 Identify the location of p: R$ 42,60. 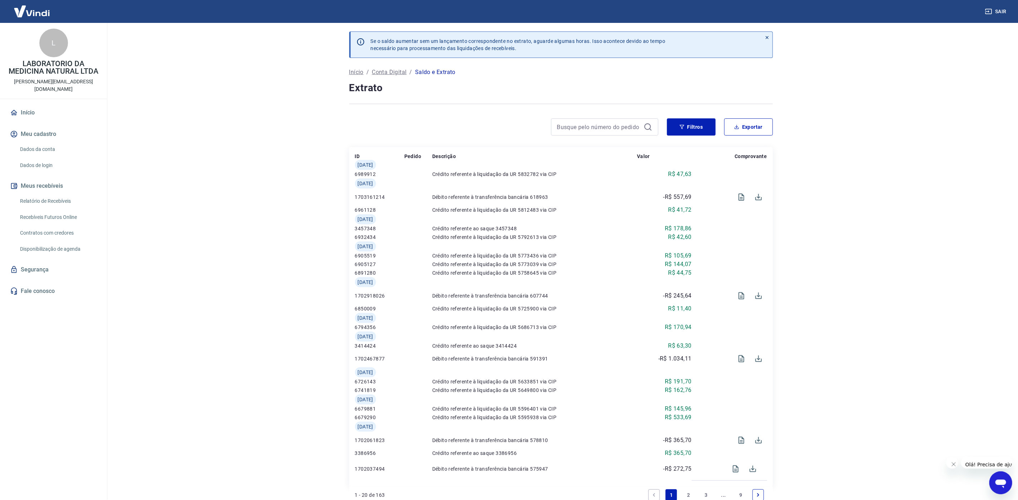
(680, 237).